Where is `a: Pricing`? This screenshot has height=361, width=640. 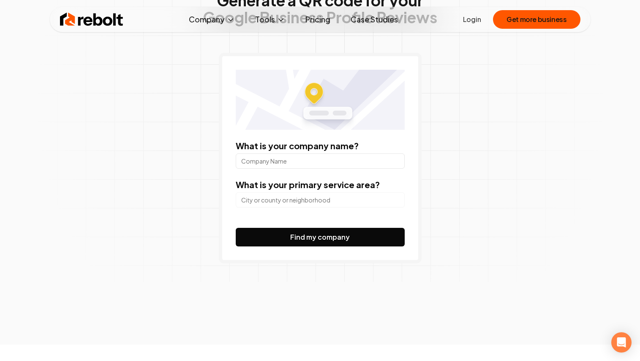
a: Pricing is located at coordinates (318, 19).